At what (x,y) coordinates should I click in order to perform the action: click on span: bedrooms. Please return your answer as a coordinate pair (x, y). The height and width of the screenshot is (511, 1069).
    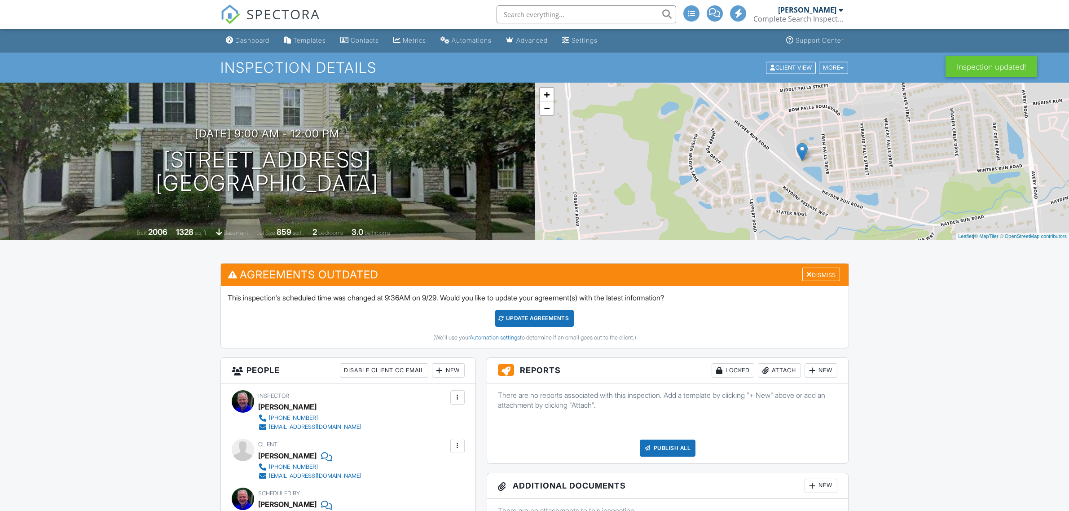
    Looking at the image, I should click on (330, 233).